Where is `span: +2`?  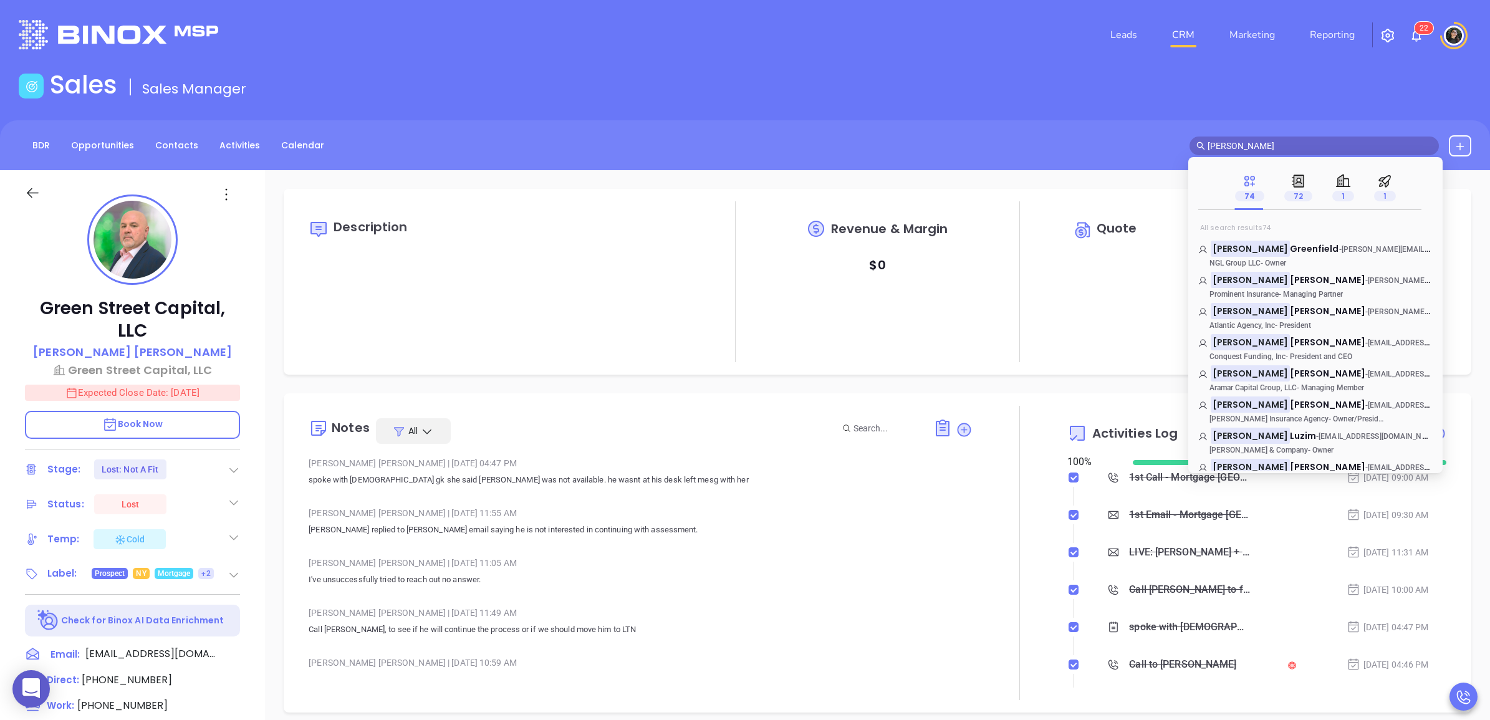
span: +2 is located at coordinates (206, 574).